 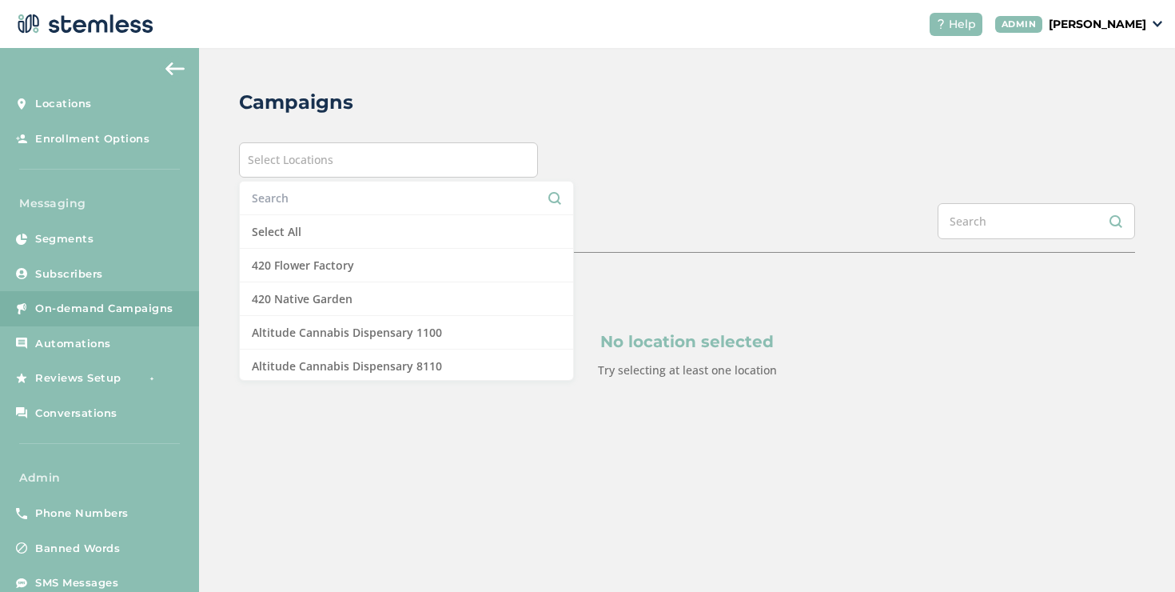 What do you see at coordinates (175, 69) in the screenshot?
I see `img: icon-arrow-back-accent-c549486e.svg` at bounding box center [175, 69].